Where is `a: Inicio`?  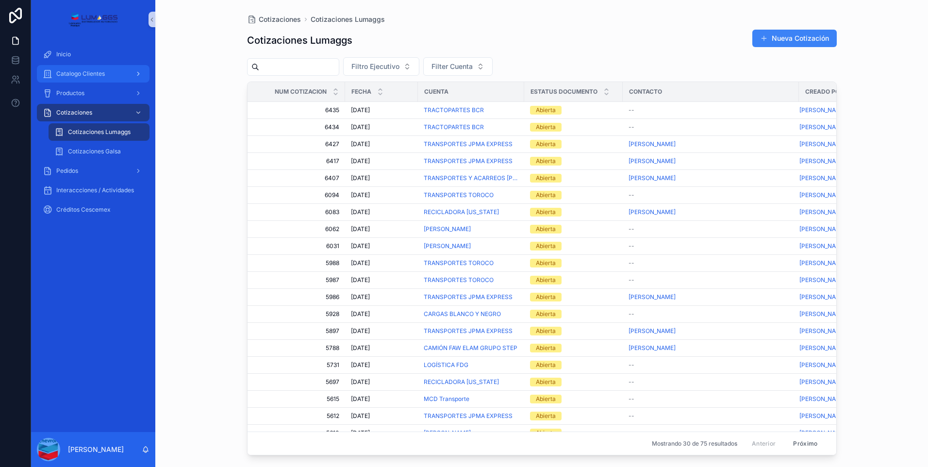 a: Inicio is located at coordinates (93, 54).